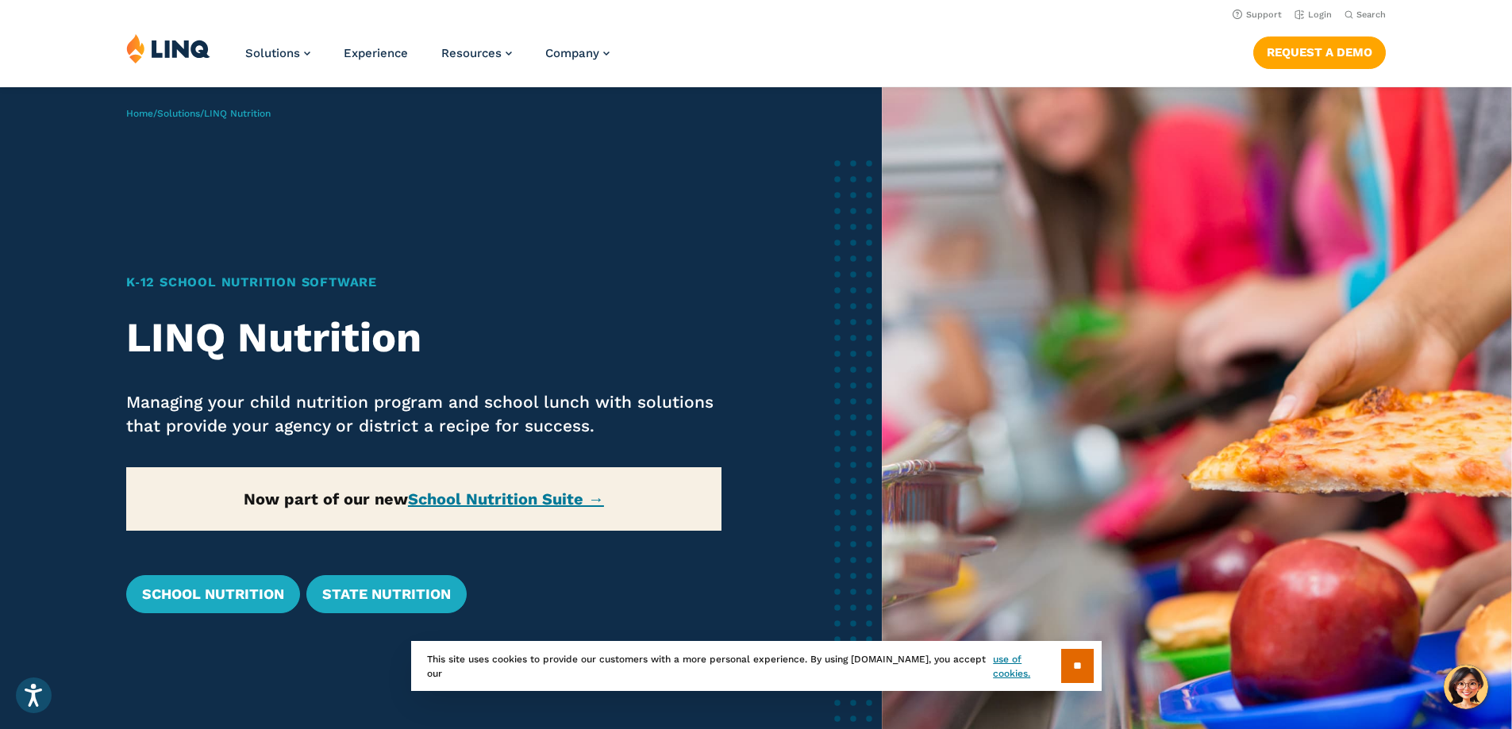  What do you see at coordinates (375, 53) in the screenshot?
I see `span: Experience` at bounding box center [375, 53].